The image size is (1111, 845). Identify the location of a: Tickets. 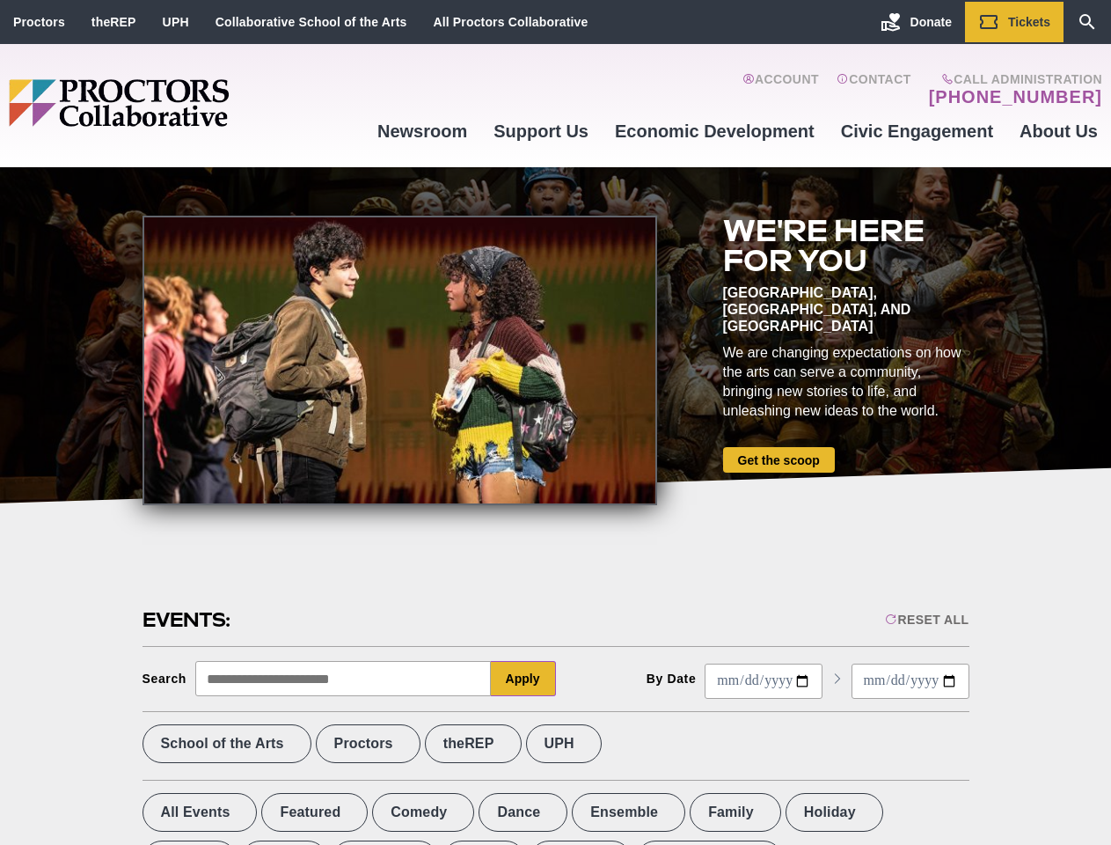
(1014, 22).